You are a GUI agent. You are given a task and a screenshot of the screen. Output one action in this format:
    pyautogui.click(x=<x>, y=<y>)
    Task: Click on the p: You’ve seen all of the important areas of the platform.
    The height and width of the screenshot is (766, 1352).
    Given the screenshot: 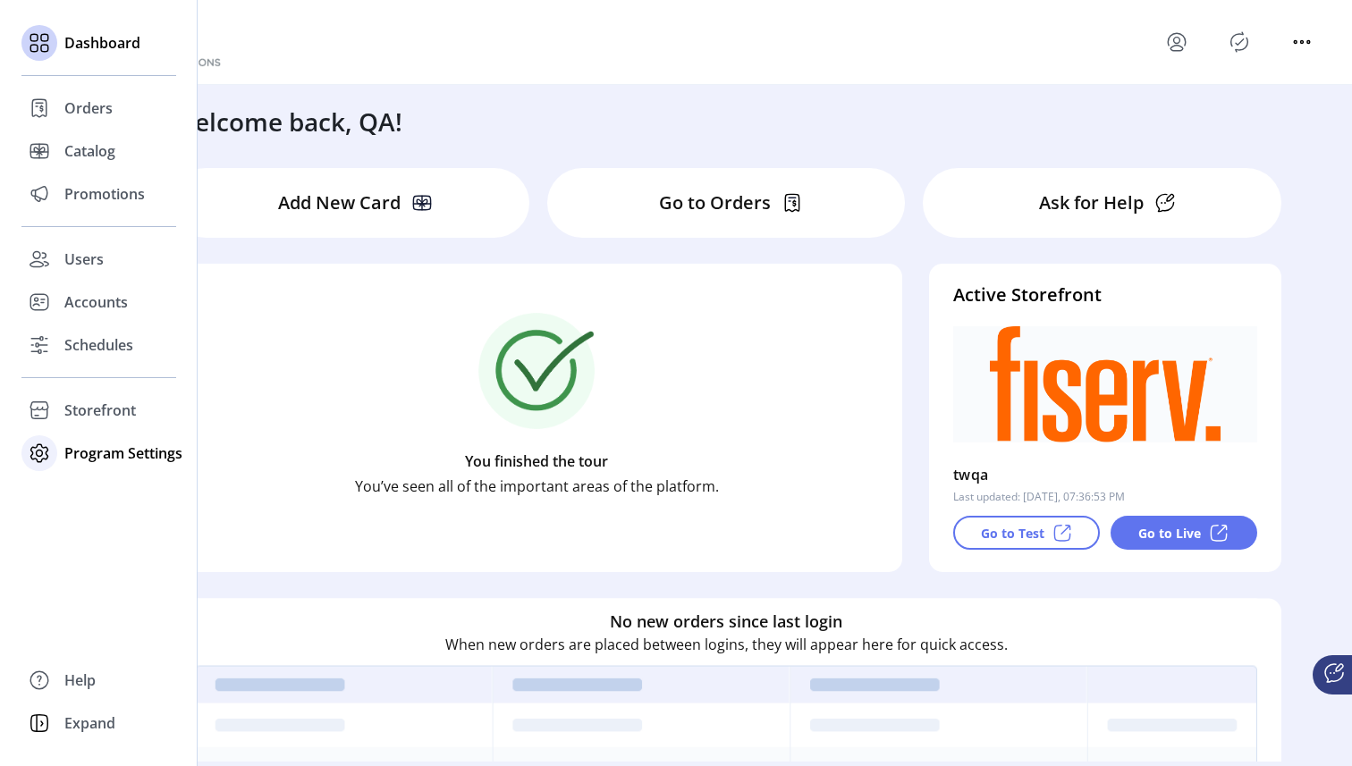 What is the action you would take?
    pyautogui.click(x=536, y=486)
    